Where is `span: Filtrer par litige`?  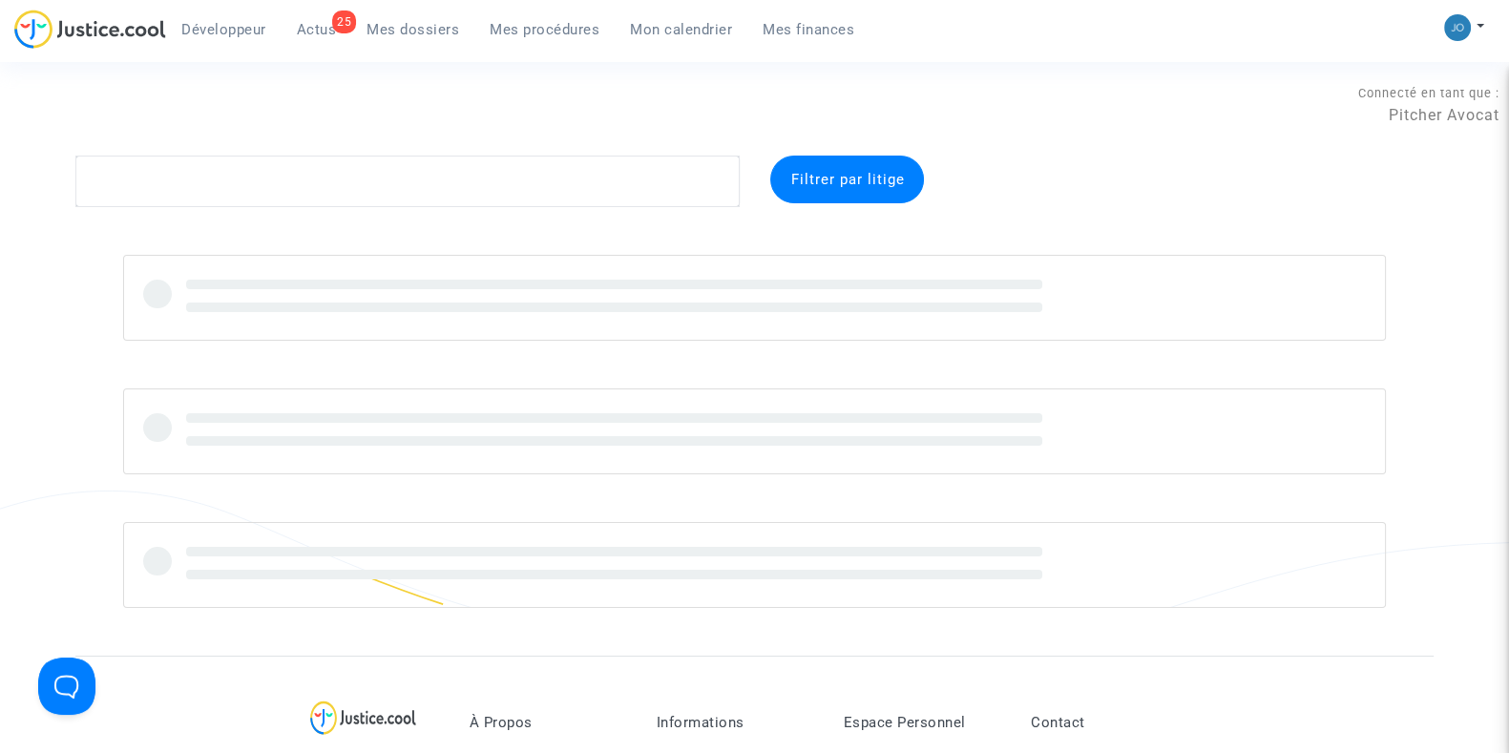 span: Filtrer par litige is located at coordinates (847, 179).